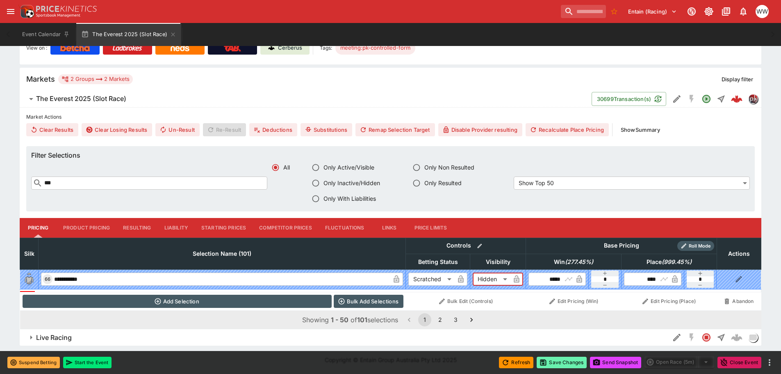 This screenshot has width=781, height=374. I want to click on p: Cerberus, so click(290, 48).